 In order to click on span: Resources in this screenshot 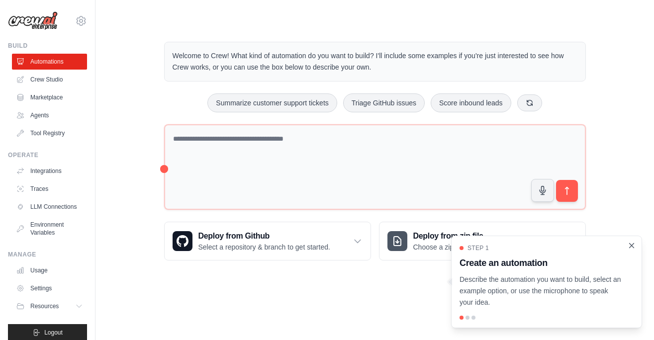, I will do `click(44, 306)`.